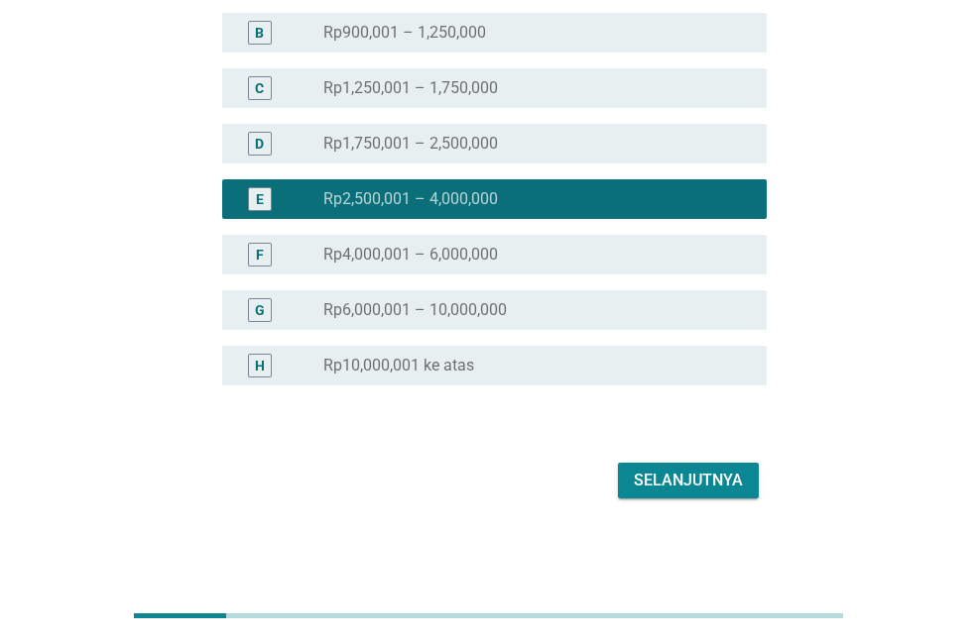  What do you see at coordinates (688, 481) in the screenshot?
I see `button: Selanjutnya` at bounding box center [688, 481].